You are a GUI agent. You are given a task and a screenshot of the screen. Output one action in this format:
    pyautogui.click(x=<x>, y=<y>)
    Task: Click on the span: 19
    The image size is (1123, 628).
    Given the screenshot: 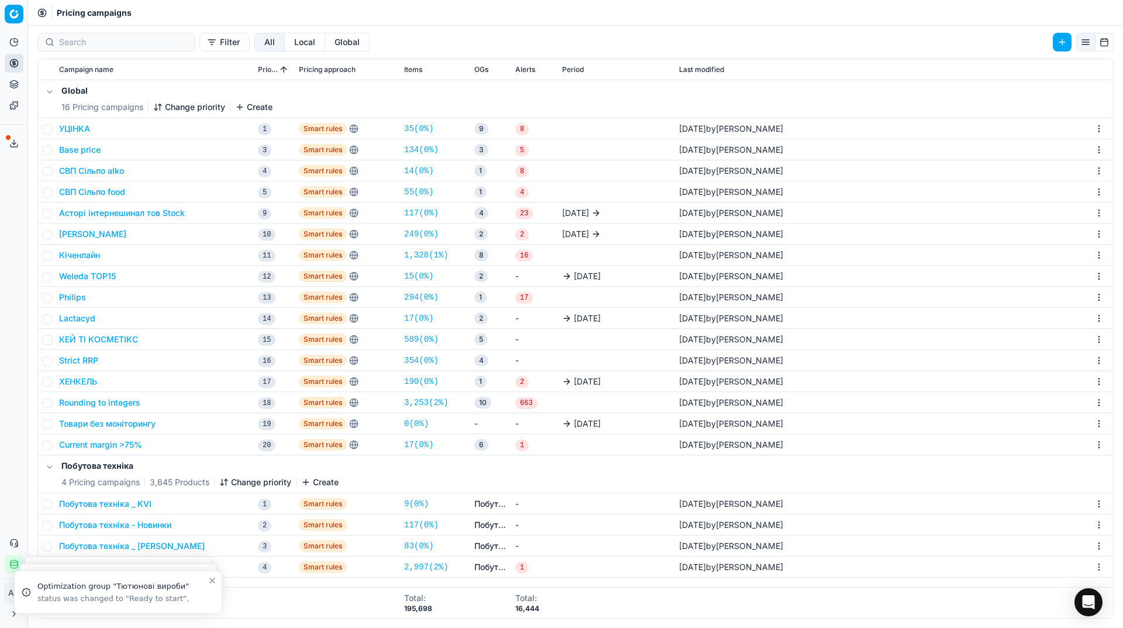 What is the action you would take?
    pyautogui.click(x=267, y=424)
    